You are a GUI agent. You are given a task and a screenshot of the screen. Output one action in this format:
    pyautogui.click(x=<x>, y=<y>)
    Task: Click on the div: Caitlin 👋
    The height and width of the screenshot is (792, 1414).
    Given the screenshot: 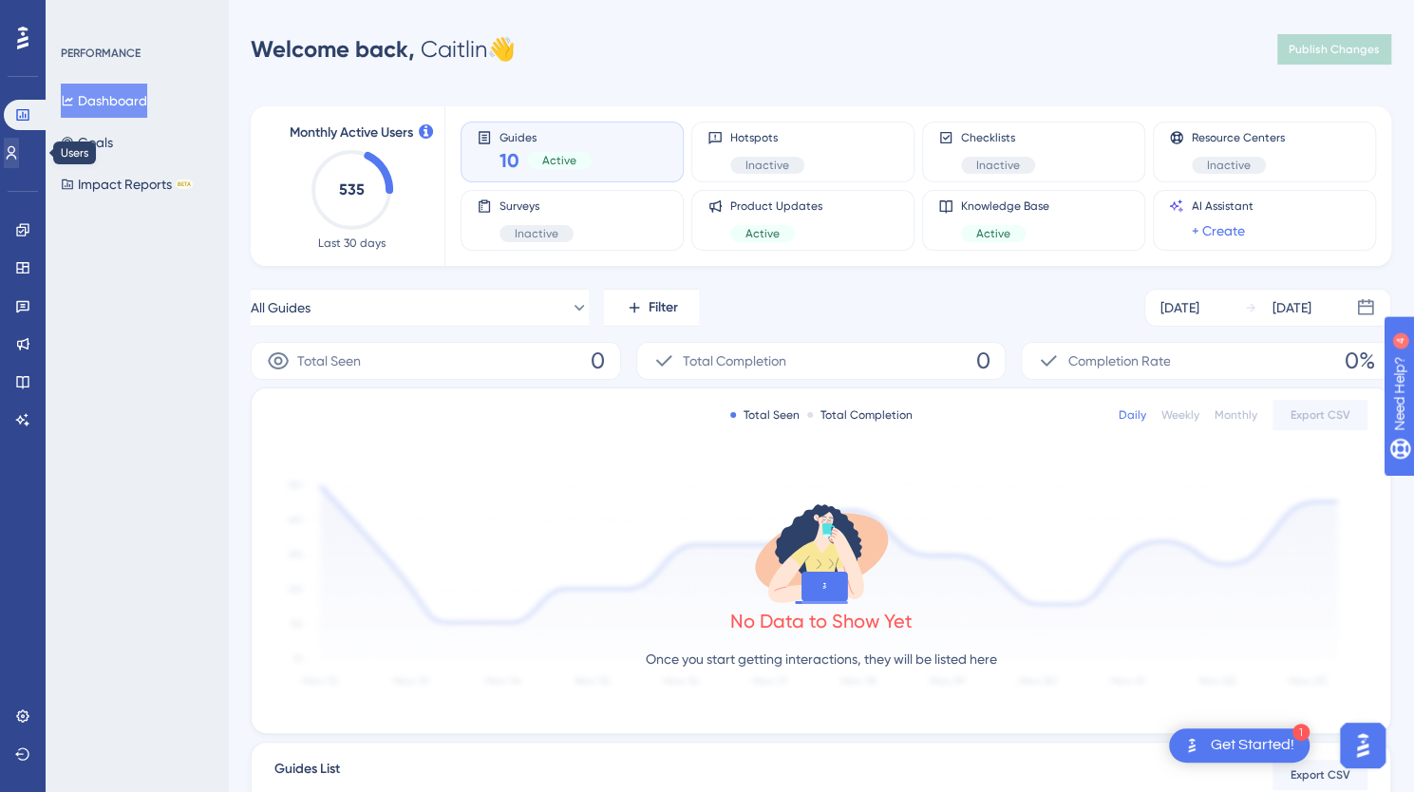 What is the action you would take?
    pyautogui.click(x=383, y=49)
    